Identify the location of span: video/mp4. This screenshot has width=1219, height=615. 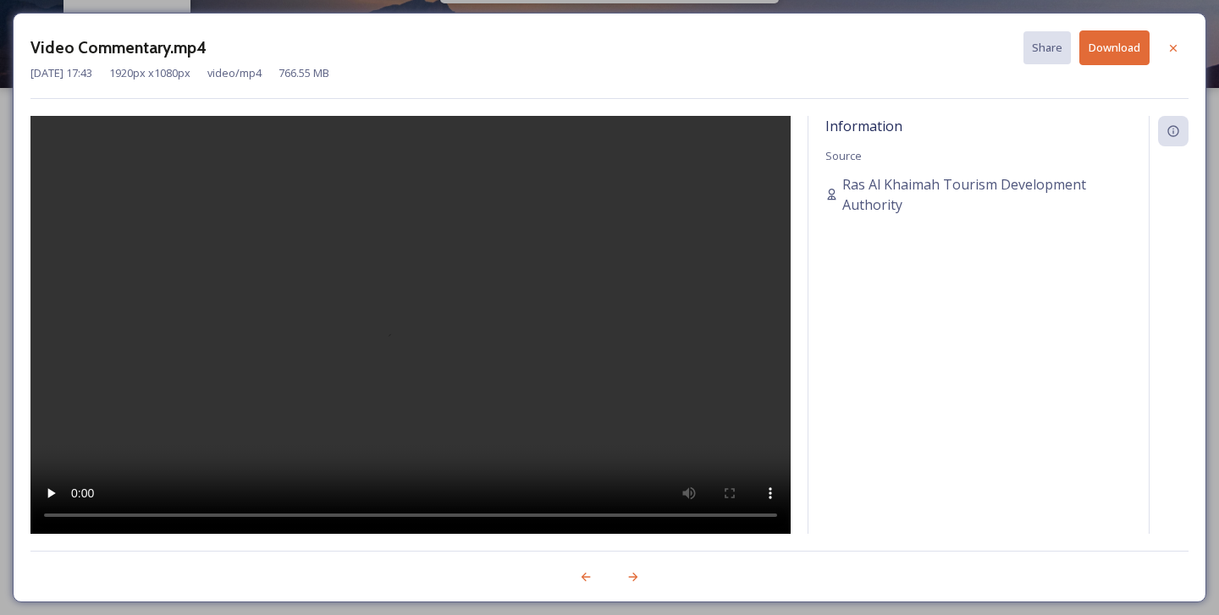
(234, 73).